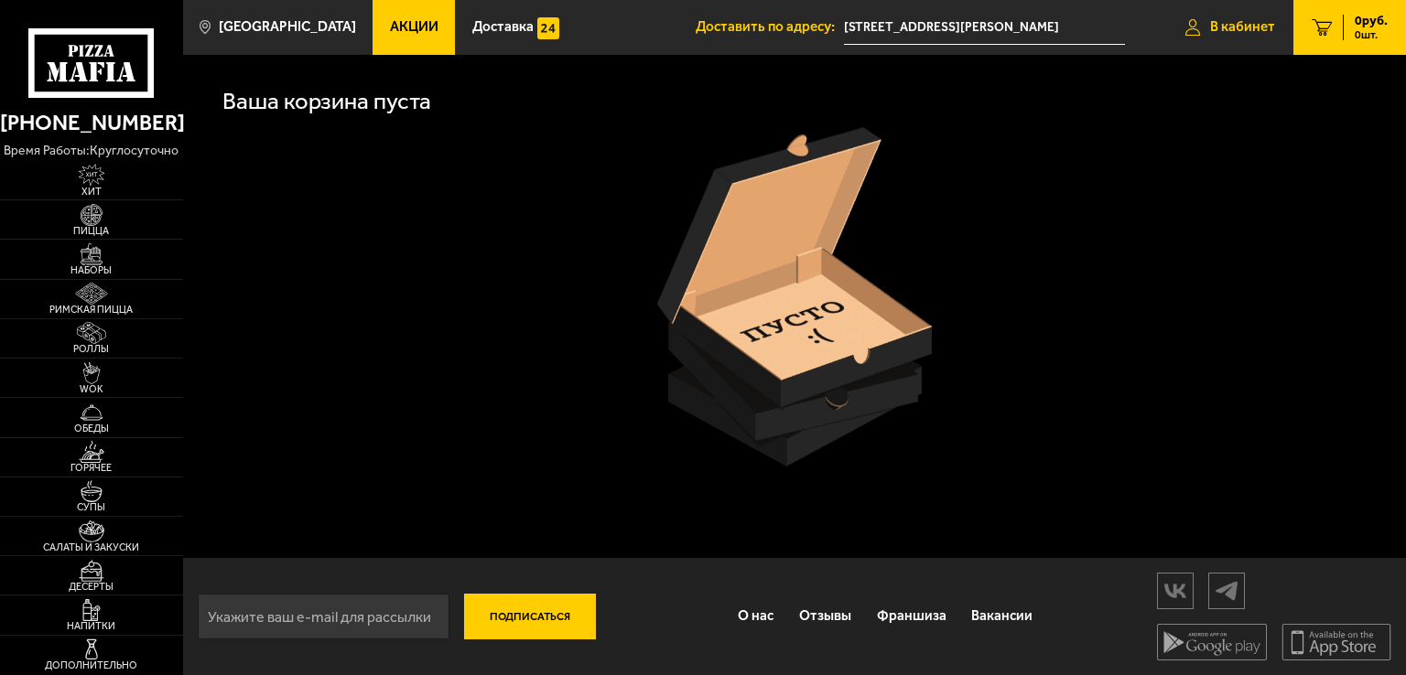 The image size is (1406, 675). Describe the element at coordinates (756, 617) in the screenshot. I see `a: О нас` at that location.